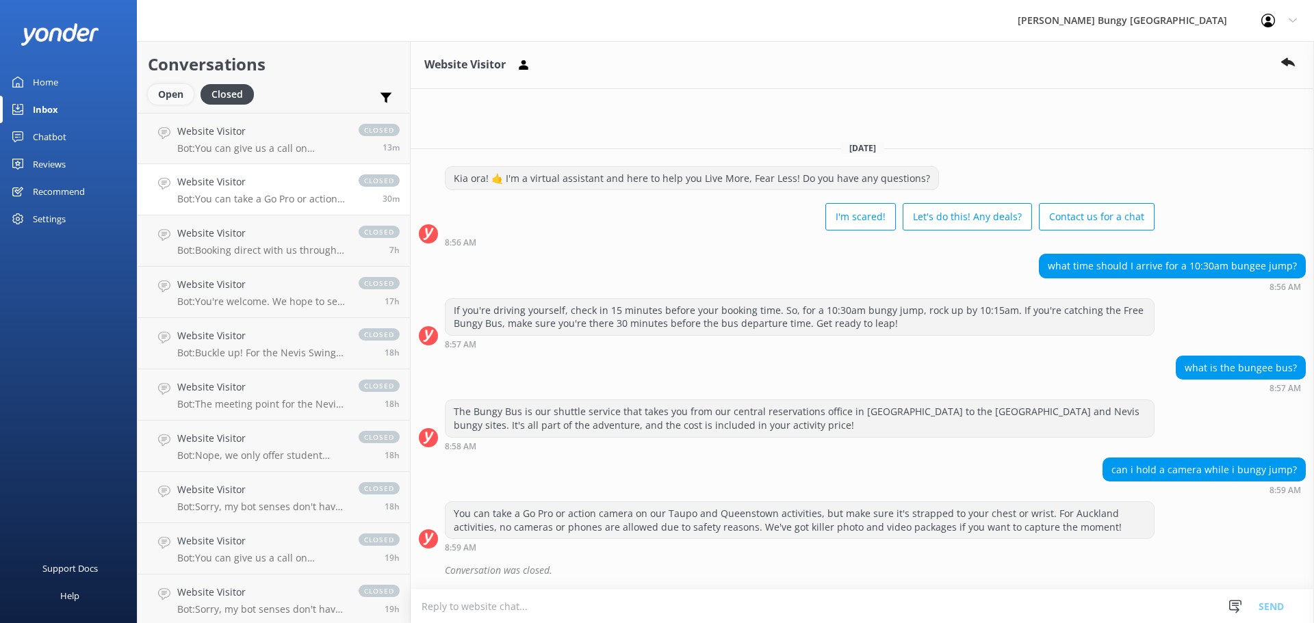  I want to click on span: Sep 17 2025 02:48pm (UTC +12:00) Pacific/Auckland, so click(392, 506).